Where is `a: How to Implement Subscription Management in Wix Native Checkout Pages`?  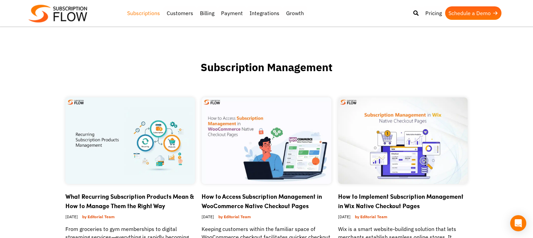
a: How to Implement Subscription Management in Wix Native Checkout Pages is located at coordinates (401, 201).